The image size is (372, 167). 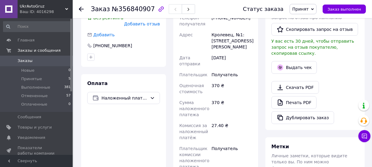 What do you see at coordinates (34, 105) in the screenshot?
I see `span: Оплаченные` at bounding box center [34, 105].